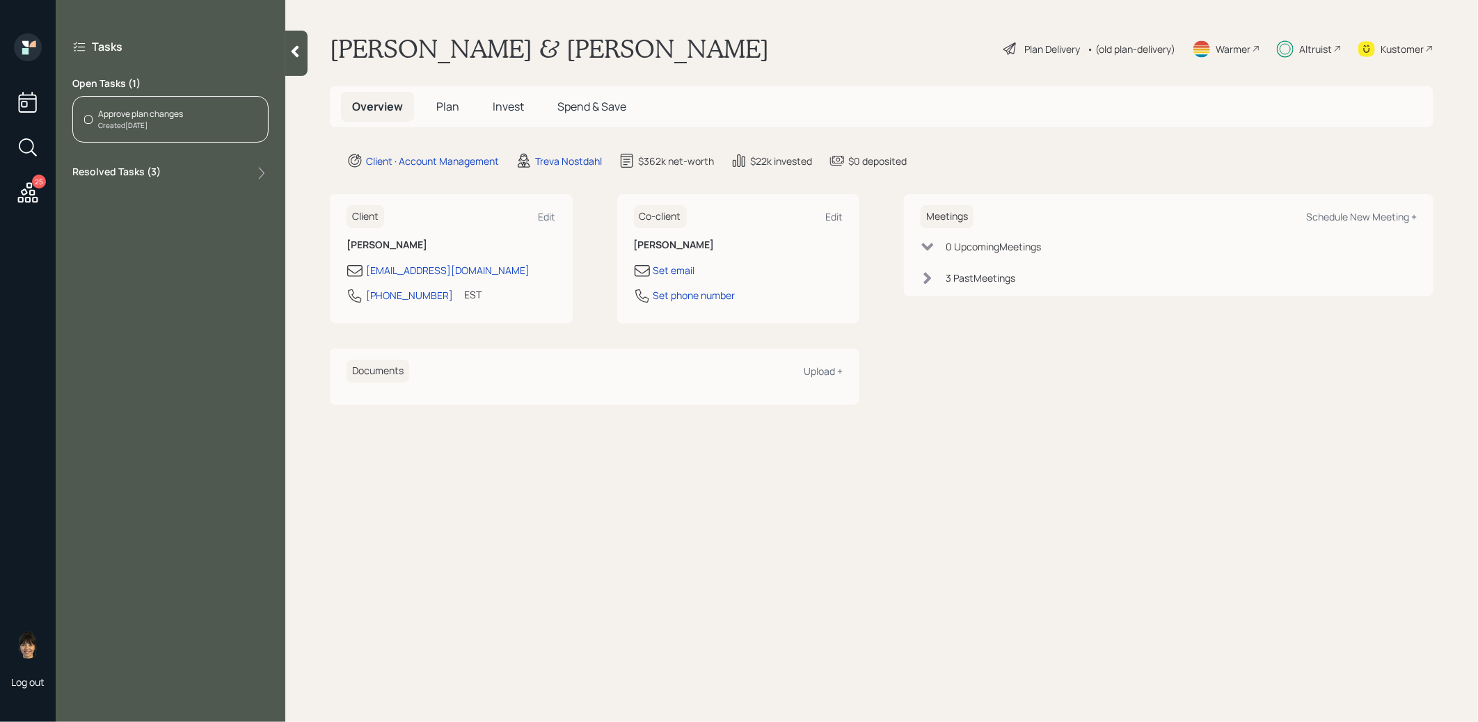 The height and width of the screenshot is (722, 1478). I want to click on div: Upload +, so click(823, 371).